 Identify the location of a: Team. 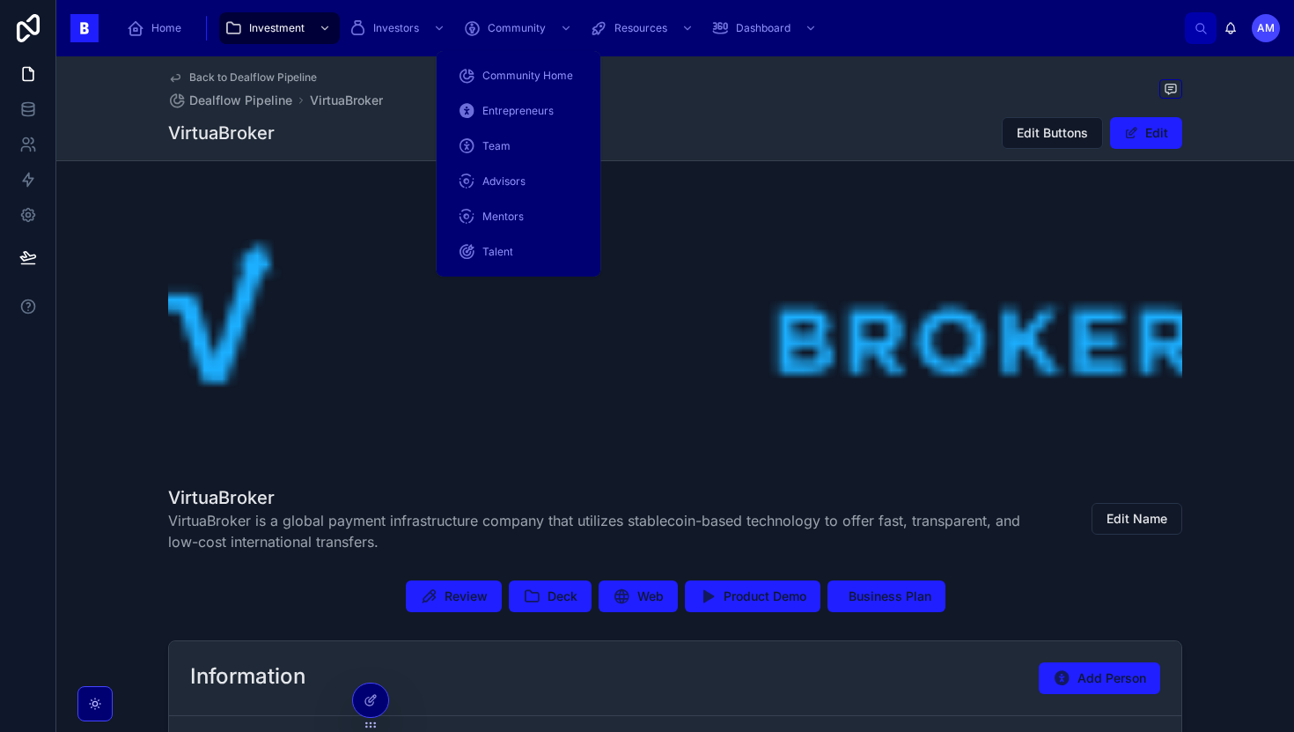
(519, 146).